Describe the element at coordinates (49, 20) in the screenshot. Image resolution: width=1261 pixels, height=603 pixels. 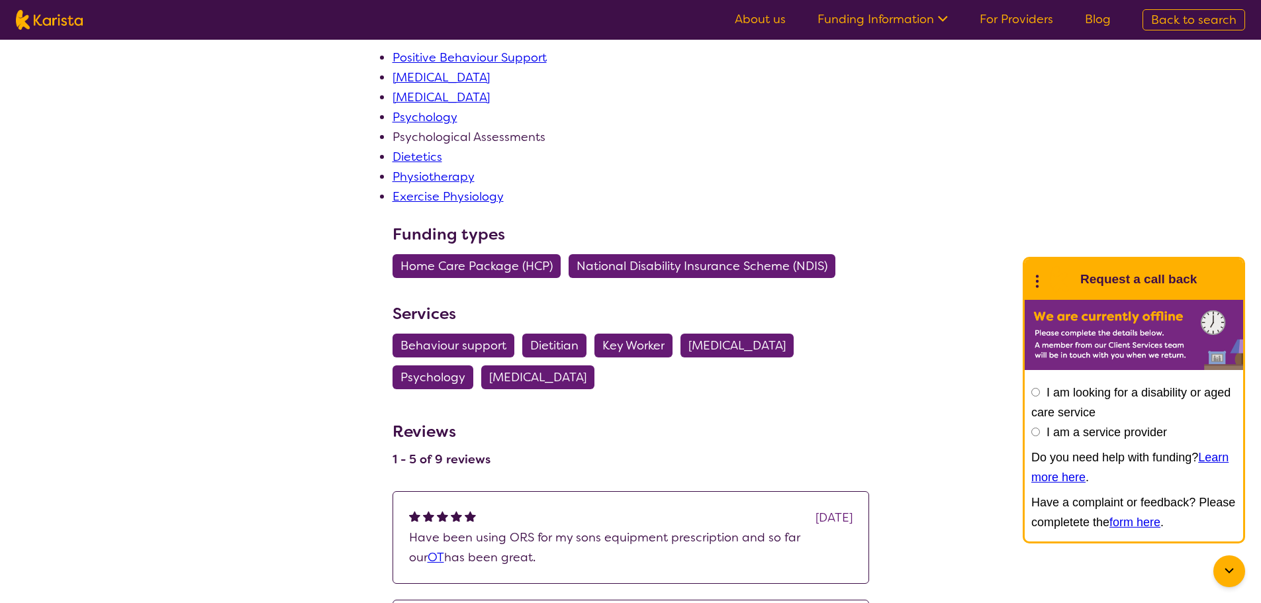
I see `img: Karista logo` at that location.